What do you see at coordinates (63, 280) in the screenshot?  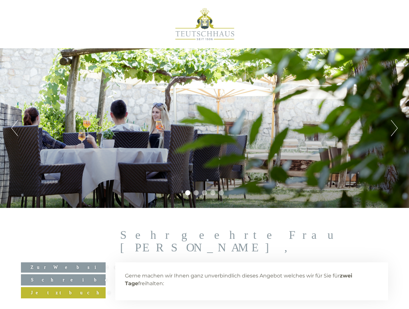 I see `a: Schreiben Sie uns` at bounding box center [63, 280].